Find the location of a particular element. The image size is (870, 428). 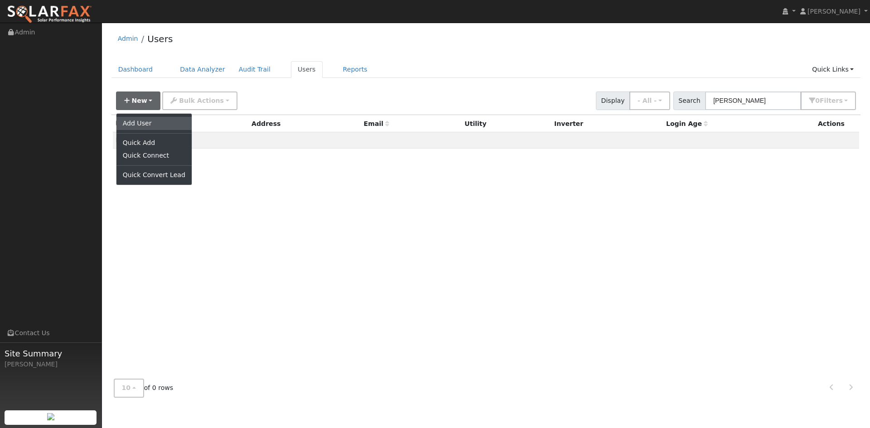

span: Email is located at coordinates (377, 124).